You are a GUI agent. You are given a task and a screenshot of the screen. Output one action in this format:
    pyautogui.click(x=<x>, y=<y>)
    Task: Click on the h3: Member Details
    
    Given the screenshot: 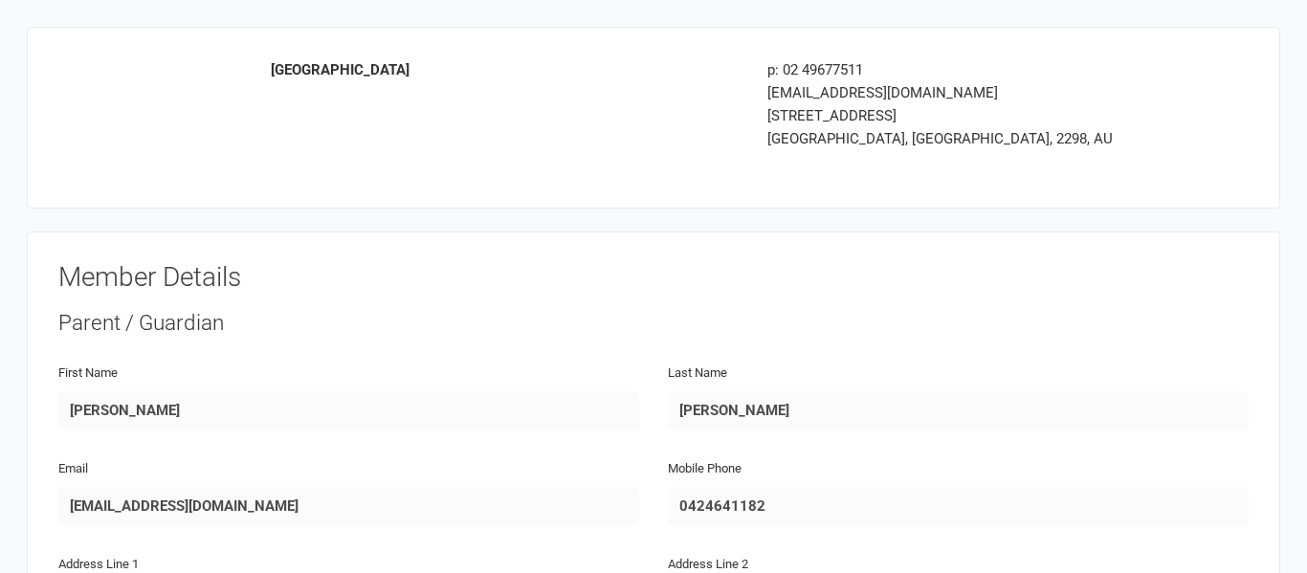 What is the action you would take?
    pyautogui.click(x=653, y=277)
    